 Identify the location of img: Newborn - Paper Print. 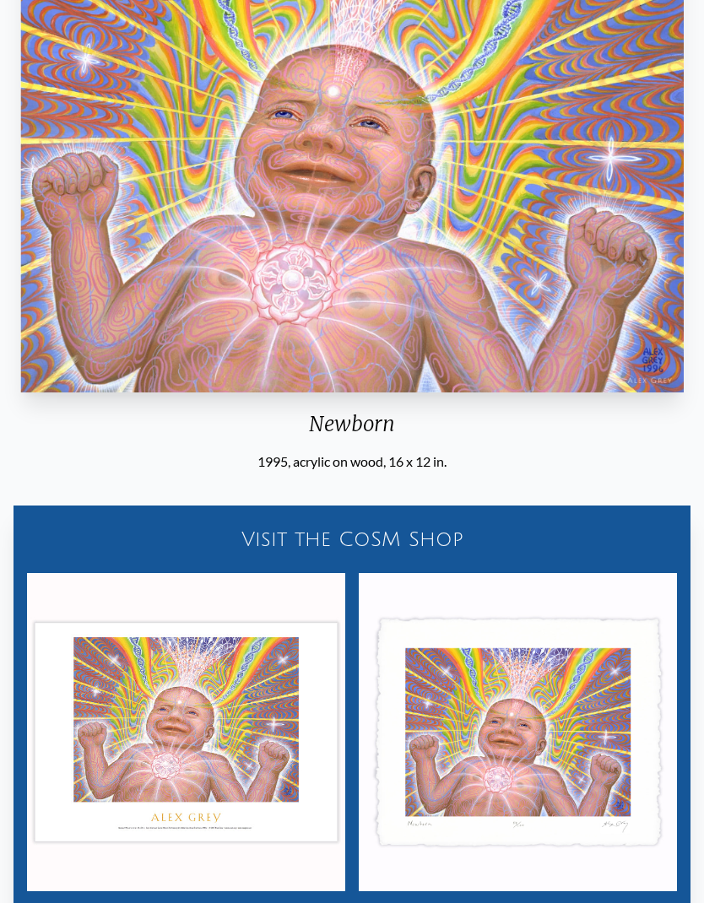
(517, 731).